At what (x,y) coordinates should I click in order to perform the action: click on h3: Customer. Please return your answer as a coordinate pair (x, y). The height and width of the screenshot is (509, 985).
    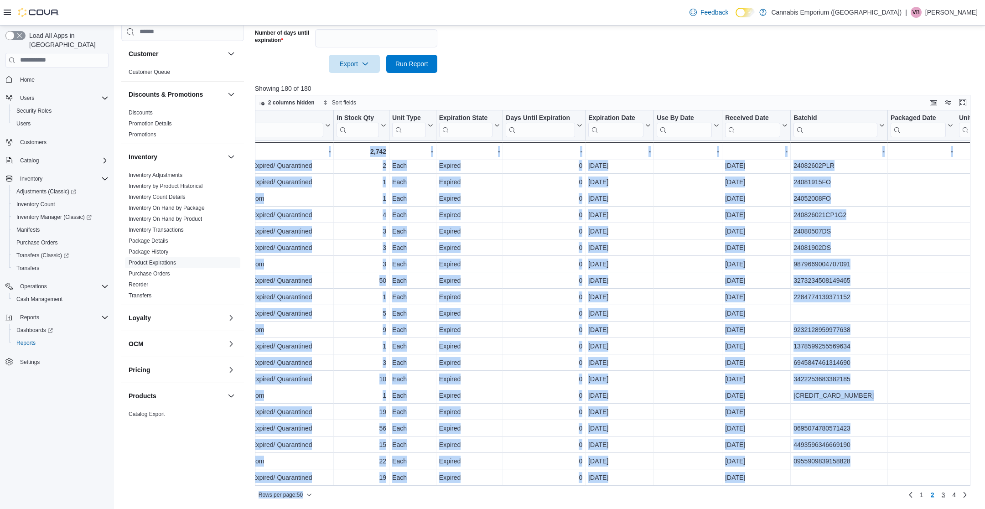
    Looking at the image, I should click on (143, 54).